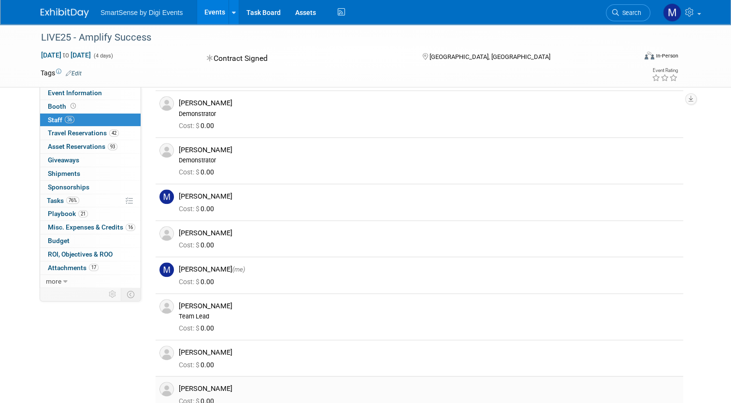 Image resolution: width=731 pixels, height=403 pixels. Describe the element at coordinates (83, 214) in the screenshot. I see `span: 21` at that location.